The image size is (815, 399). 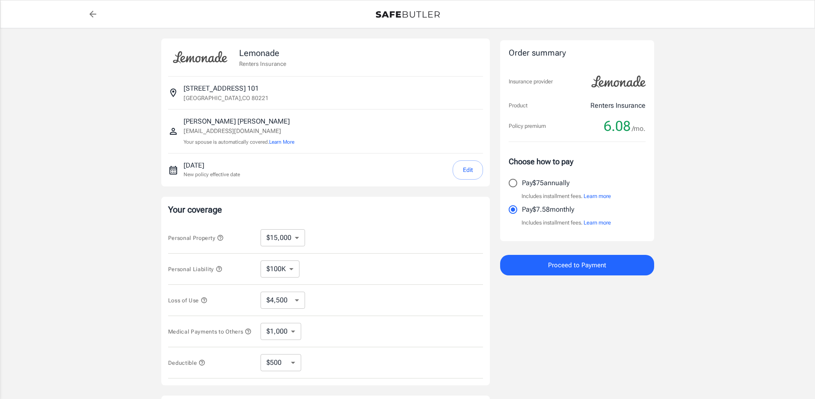 What do you see at coordinates (545, 183) in the screenshot?
I see `p: Pay $75 annually` at bounding box center [545, 183].